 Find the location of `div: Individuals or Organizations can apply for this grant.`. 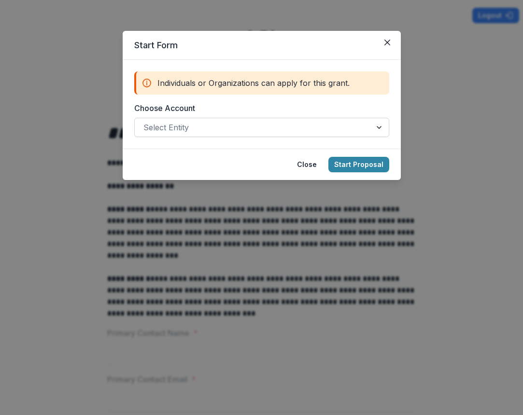

div: Individuals or Organizations can apply for this grant. is located at coordinates (262, 83).